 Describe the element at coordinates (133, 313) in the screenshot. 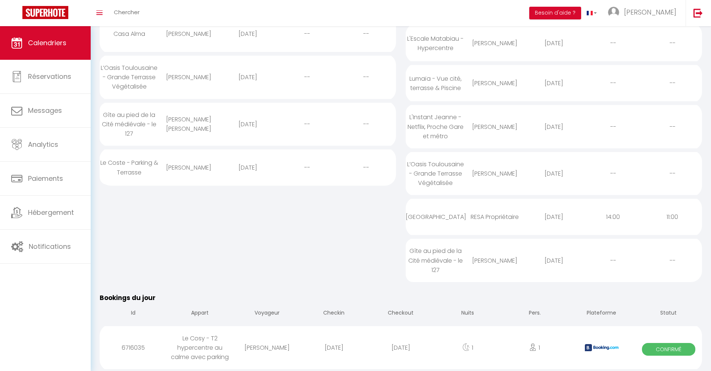

I see `th: Id` at that location.